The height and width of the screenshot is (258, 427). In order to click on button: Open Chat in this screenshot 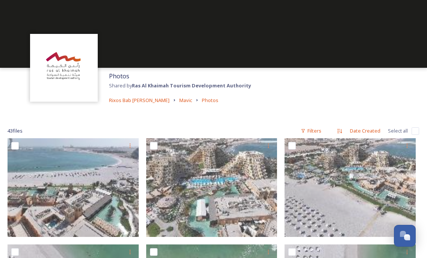, I will do `click(405, 235)`.